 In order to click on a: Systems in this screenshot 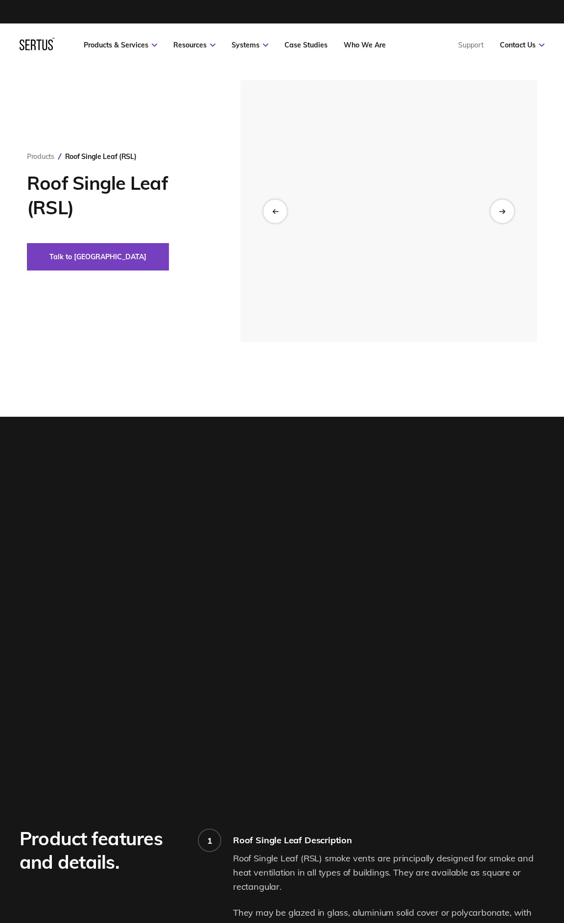, I will do `click(249, 45)`.